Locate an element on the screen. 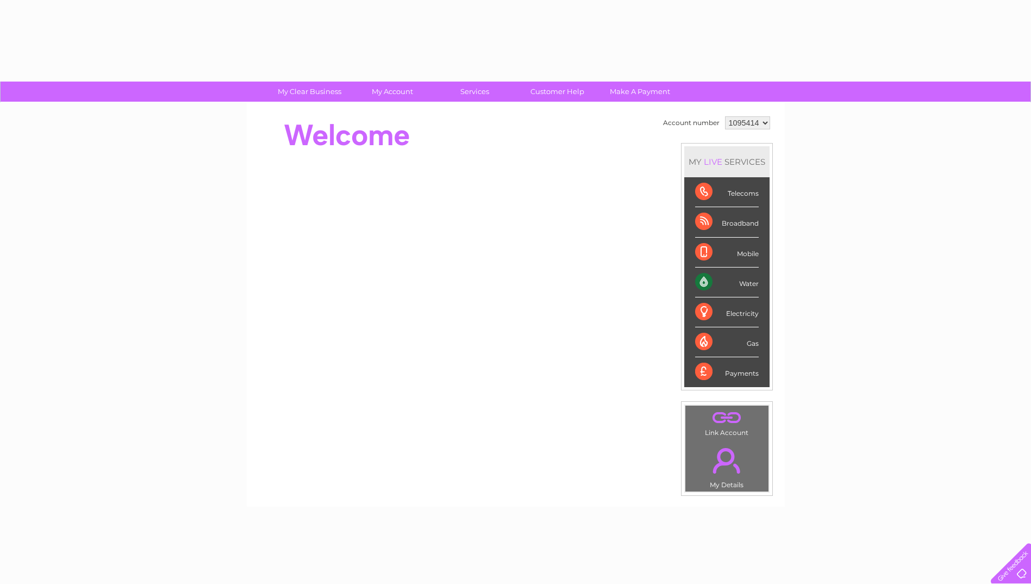 The image size is (1031, 584). div: Mobile is located at coordinates (727, 252).